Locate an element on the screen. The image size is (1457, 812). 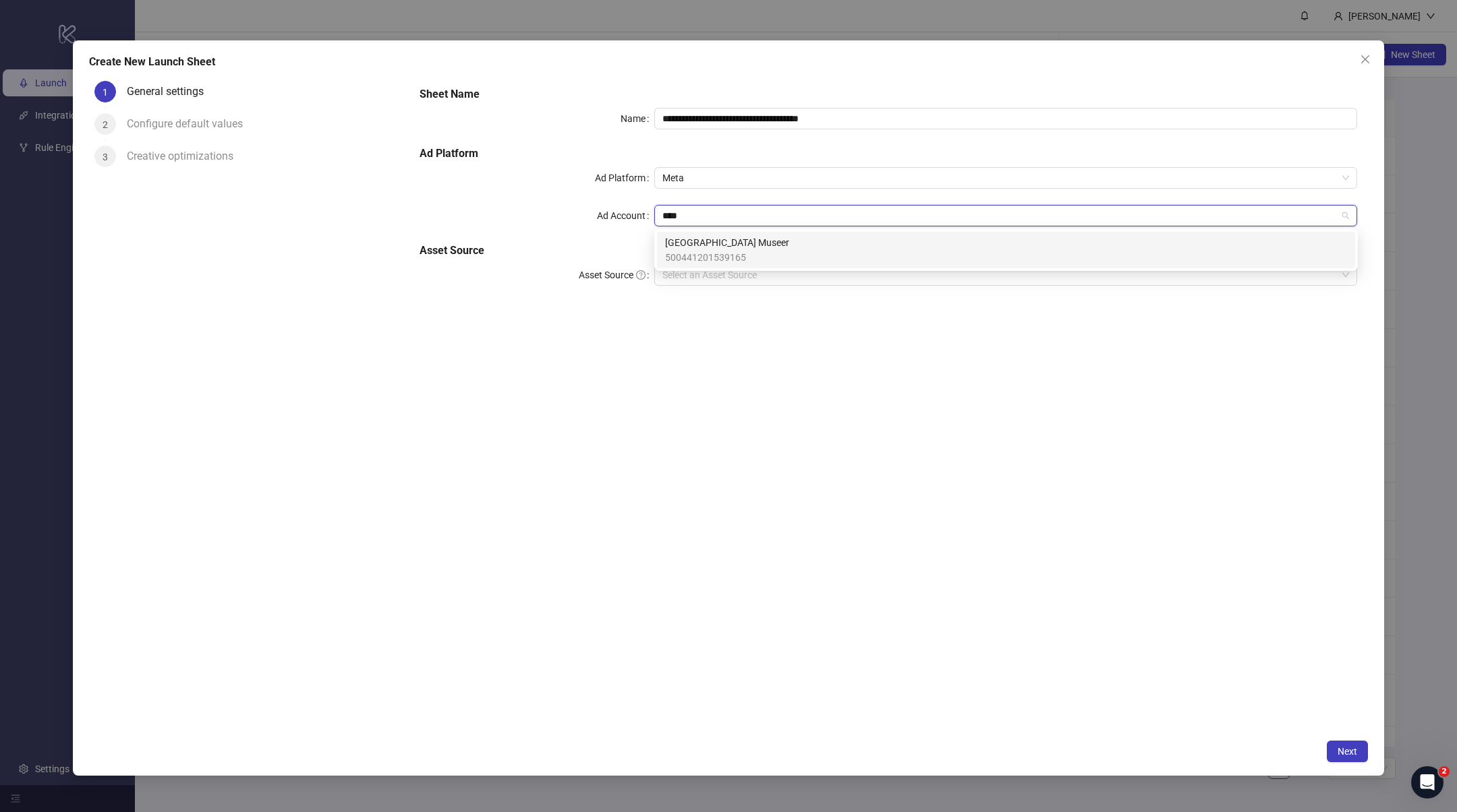
input: Ad Account is located at coordinates (999, 216).